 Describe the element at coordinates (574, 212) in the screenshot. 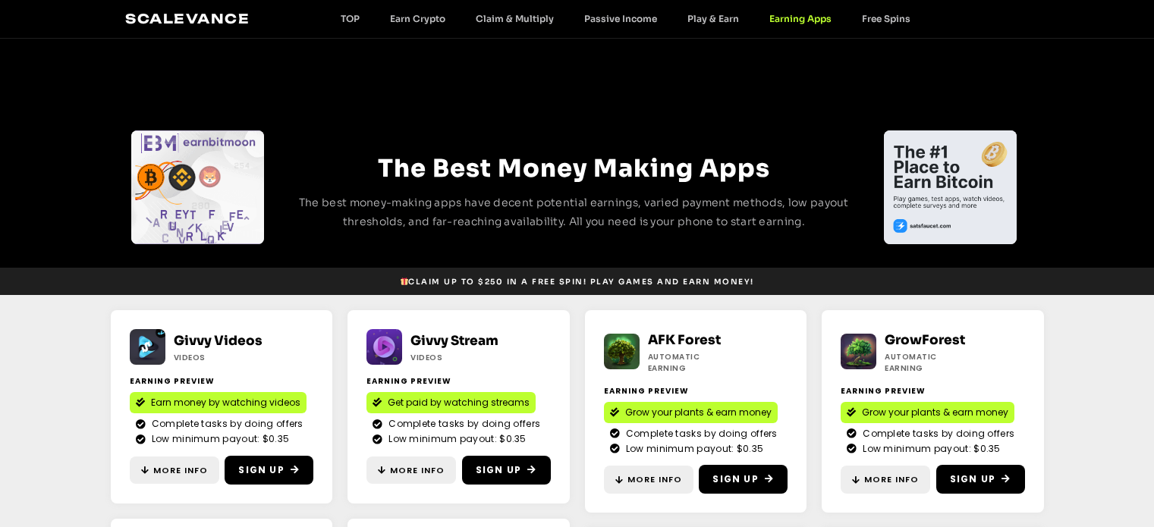

I see `p: The best money-making apps have decent potential earnings, varied payment methods, low payout thr...` at that location.